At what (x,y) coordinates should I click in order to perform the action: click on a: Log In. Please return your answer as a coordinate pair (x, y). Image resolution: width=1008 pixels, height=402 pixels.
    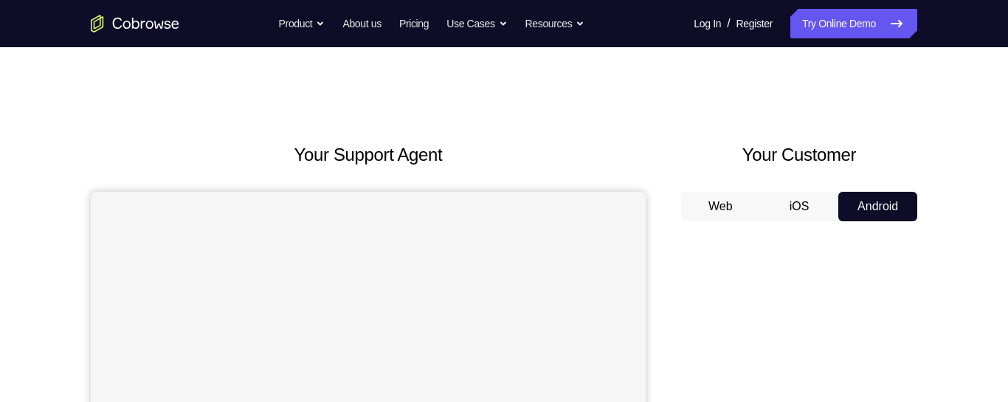
    Looking at the image, I should click on (707, 24).